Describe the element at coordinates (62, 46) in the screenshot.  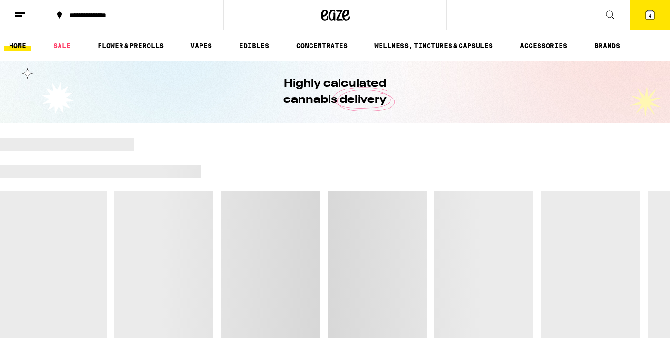
I see `a: SALE` at that location.